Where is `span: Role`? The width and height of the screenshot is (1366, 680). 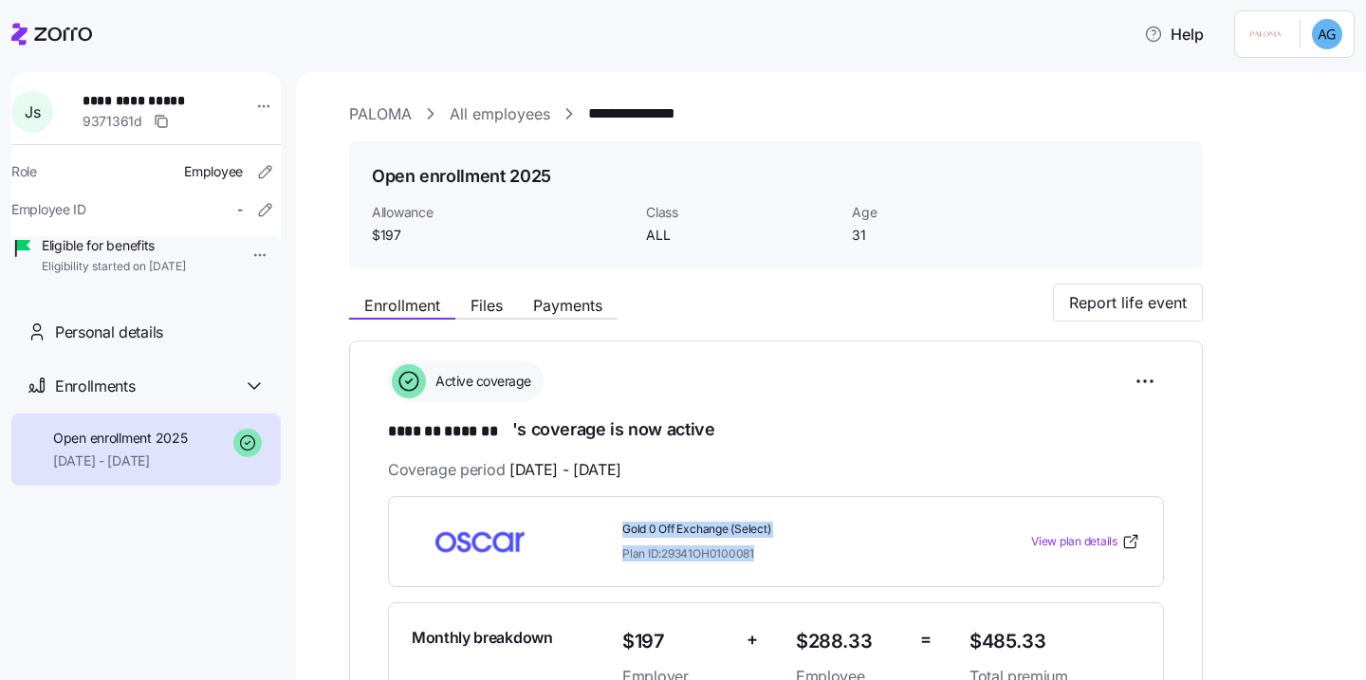 span: Role is located at coordinates (24, 172).